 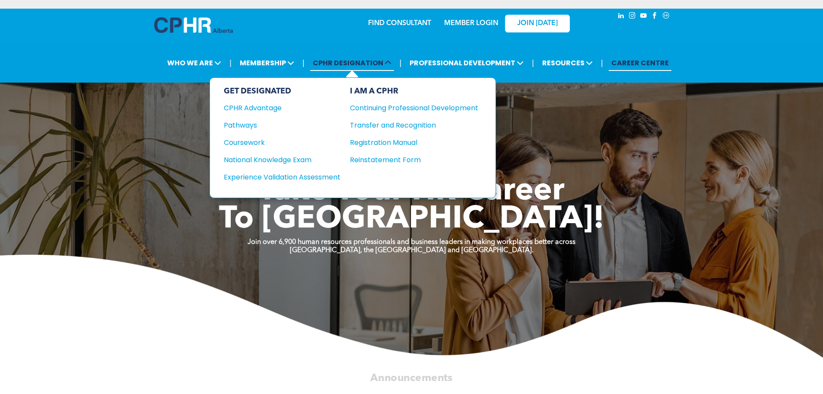 I want to click on div: I AM A CPHR, so click(x=414, y=91).